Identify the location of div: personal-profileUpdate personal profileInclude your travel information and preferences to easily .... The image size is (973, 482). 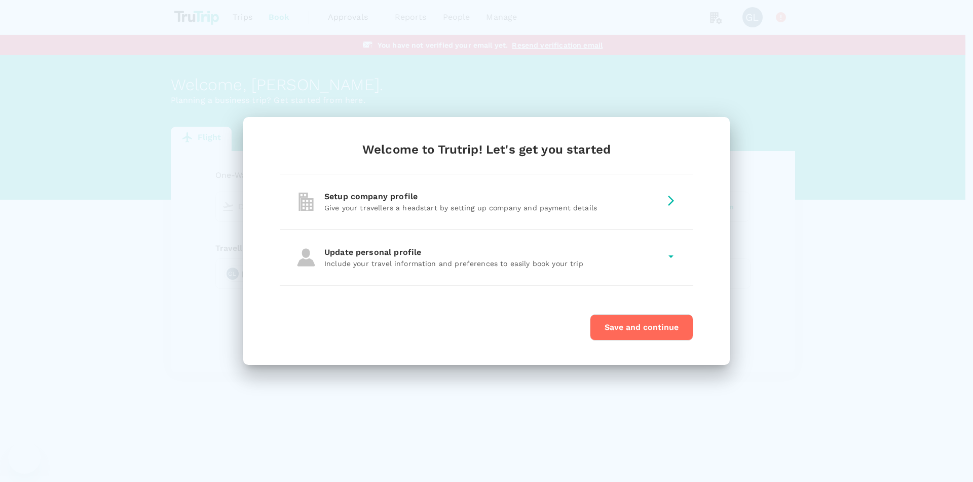
(486, 257).